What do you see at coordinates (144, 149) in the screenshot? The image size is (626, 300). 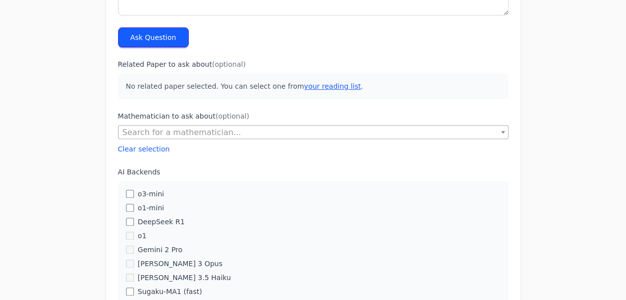 I see `button: Clear selection` at bounding box center [144, 149].